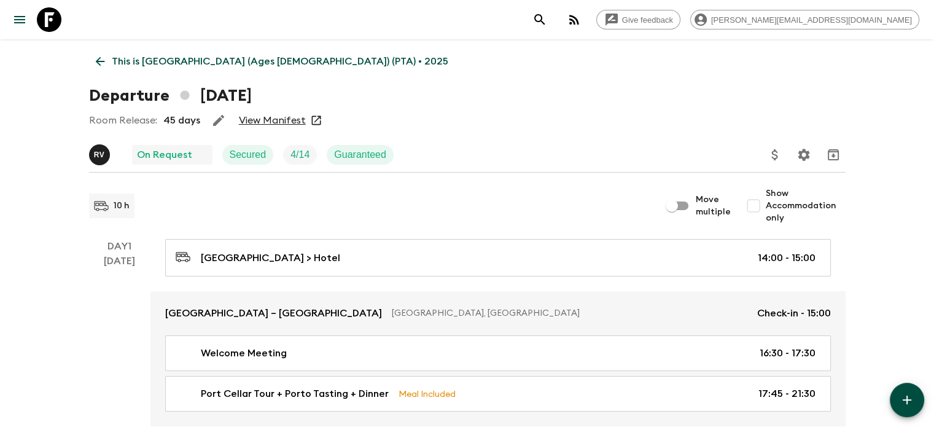 The height and width of the screenshot is (427, 934). Describe the element at coordinates (498, 353) in the screenshot. I see `a: Welcome Meeting16:30 - 17:30` at that location.